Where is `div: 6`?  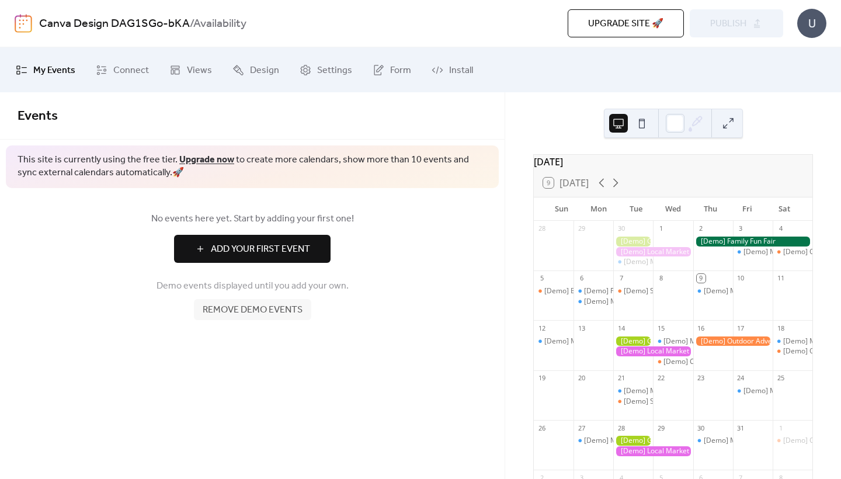 div: 6 is located at coordinates (581, 278).